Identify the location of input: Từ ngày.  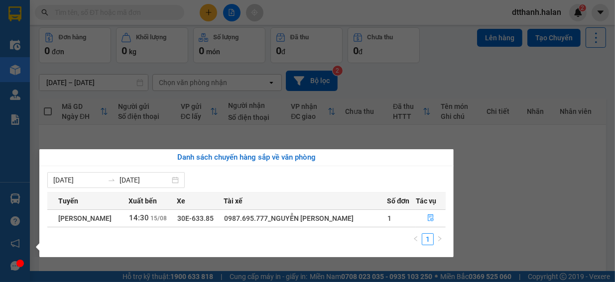
(78, 180).